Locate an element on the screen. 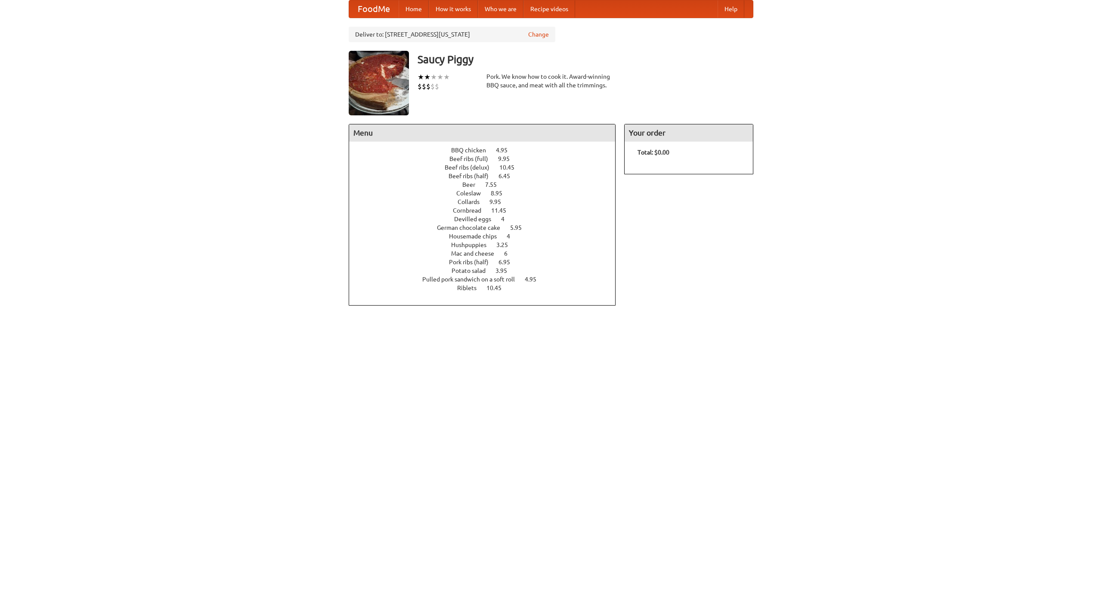  a: Riblets 10.45 is located at coordinates (487, 288).